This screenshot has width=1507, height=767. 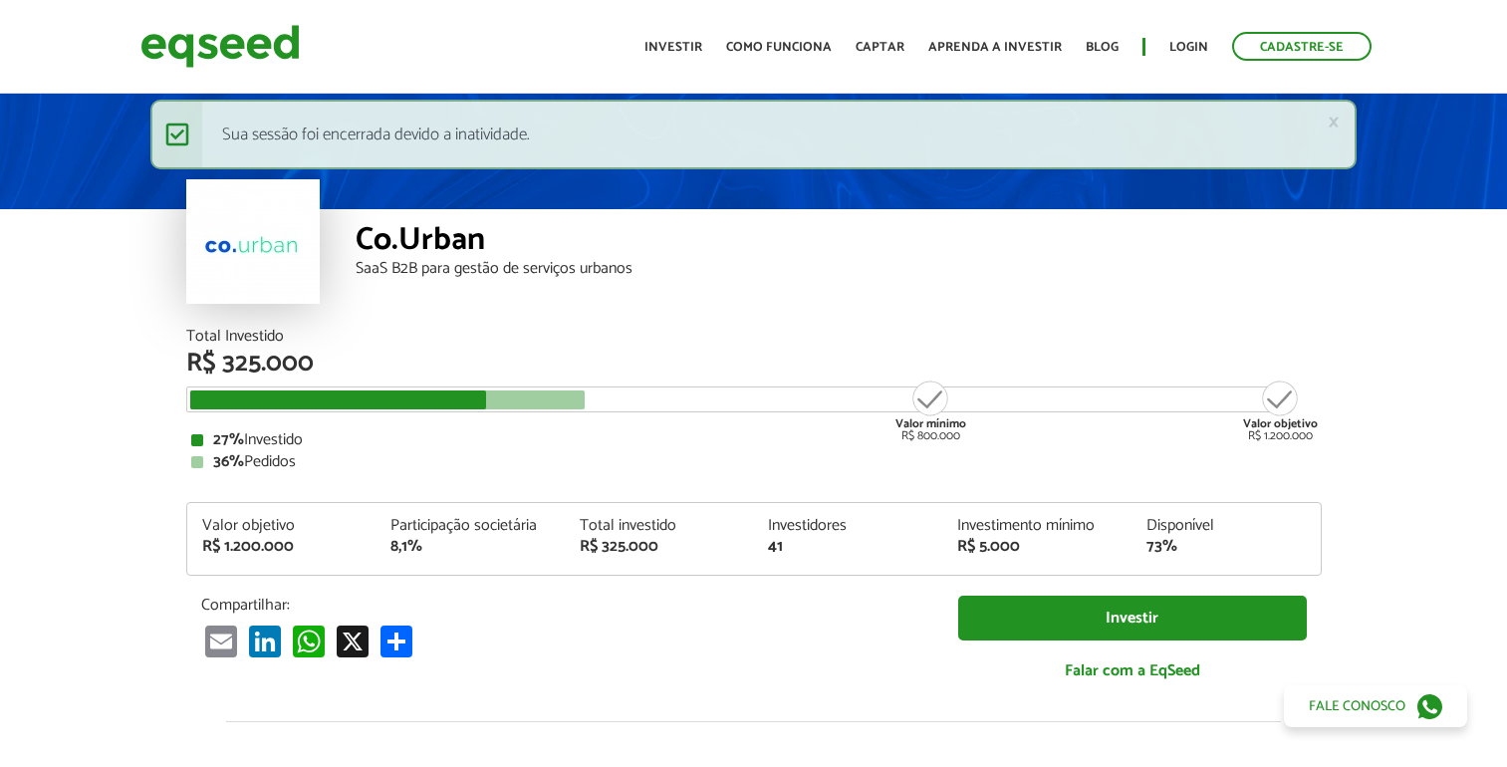 What do you see at coordinates (221, 640) in the screenshot?
I see `a: Email` at bounding box center [221, 640].